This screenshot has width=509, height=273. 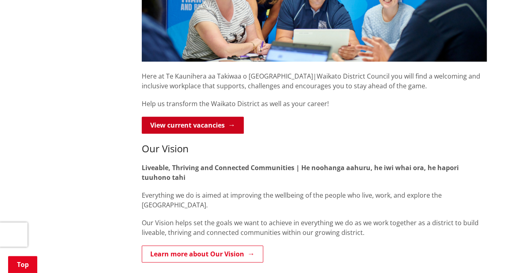 I want to click on a: View current vacancies, so click(x=193, y=125).